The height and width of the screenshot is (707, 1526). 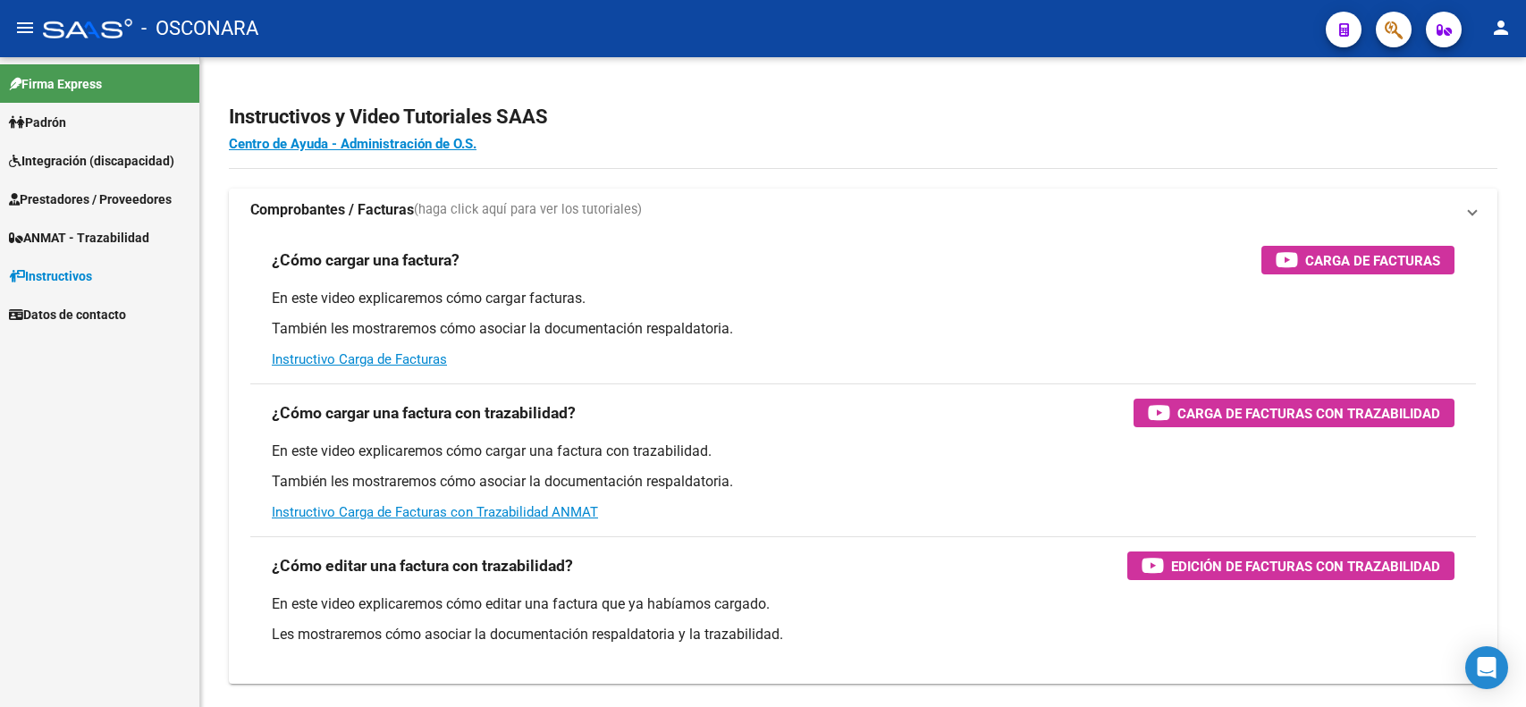 What do you see at coordinates (1487, 668) in the screenshot?
I see `div: Open Intercom Messenger` at bounding box center [1487, 668].